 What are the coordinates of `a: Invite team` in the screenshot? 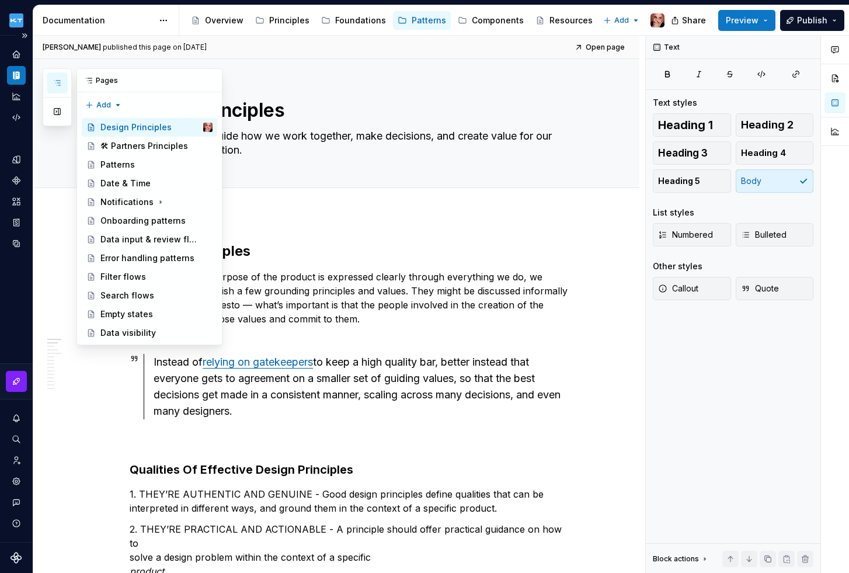 It's located at (16, 460).